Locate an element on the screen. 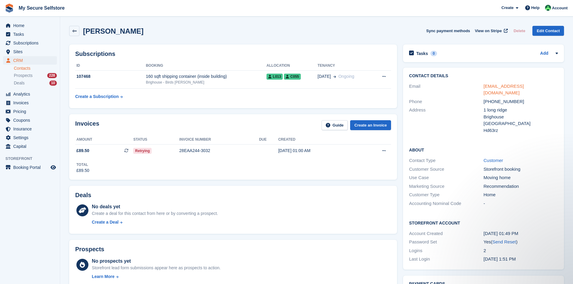 The height and width of the screenshot is (284, 573). h2: Invoices is located at coordinates (87, 125).